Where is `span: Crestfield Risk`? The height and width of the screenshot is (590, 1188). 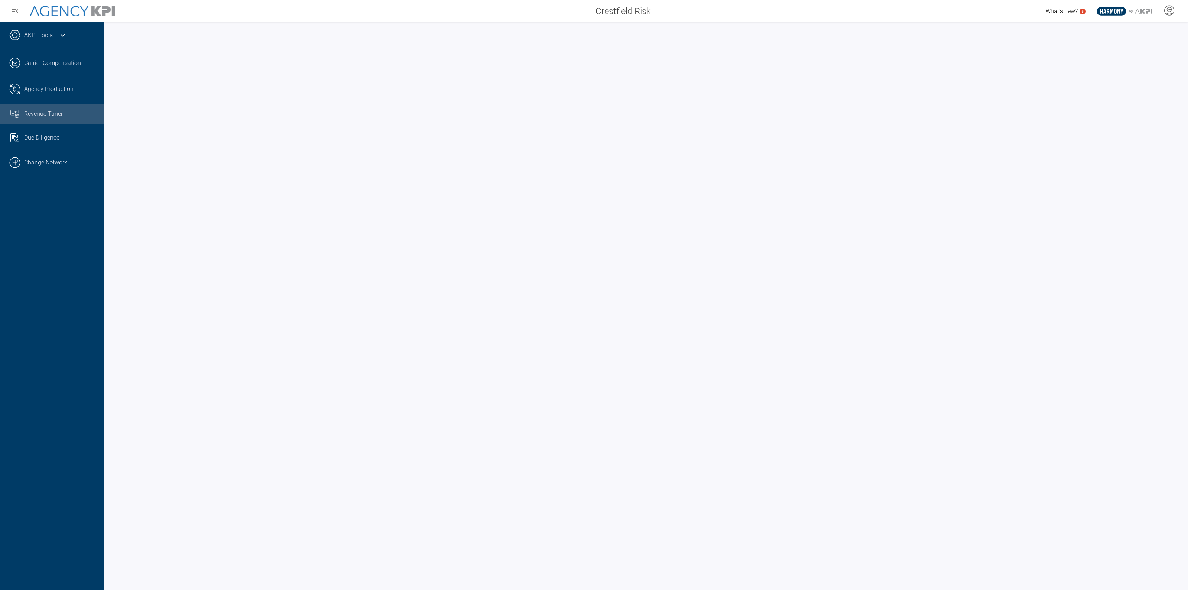 span: Crestfield Risk is located at coordinates (623, 11).